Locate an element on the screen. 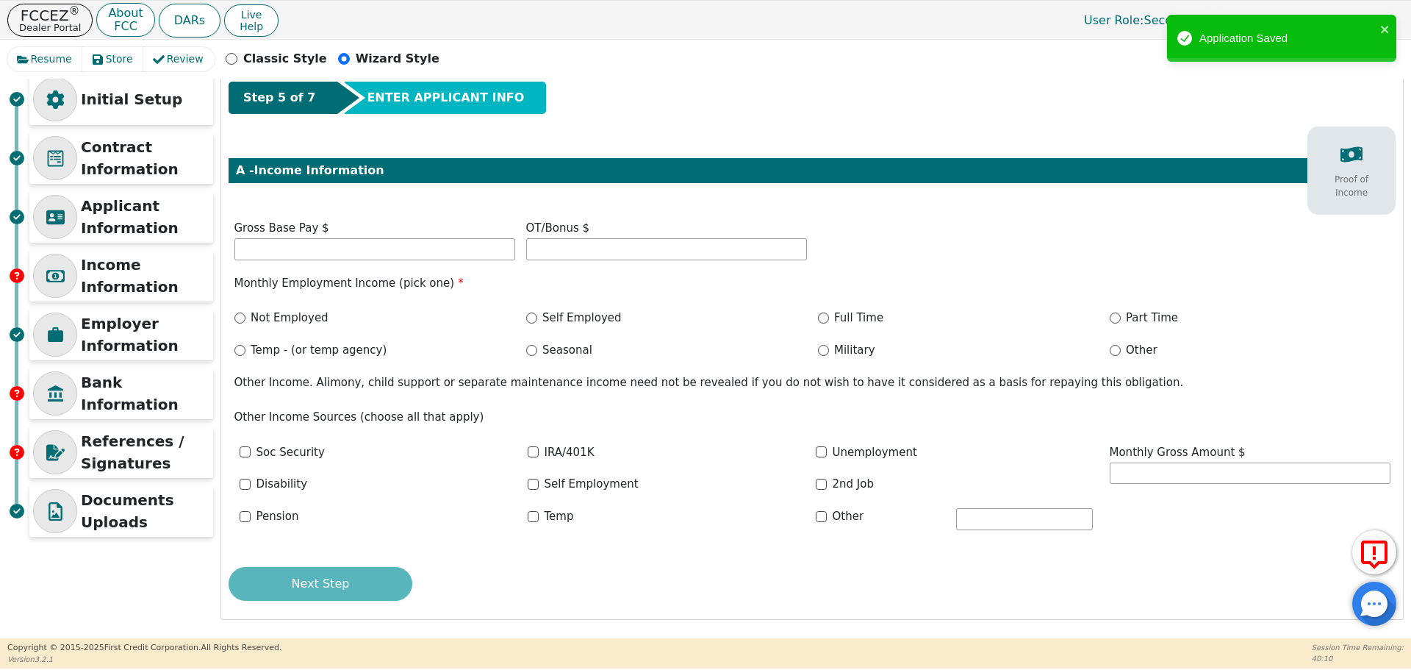 The image size is (1411, 670). p: Income Information is located at coordinates (145, 276).